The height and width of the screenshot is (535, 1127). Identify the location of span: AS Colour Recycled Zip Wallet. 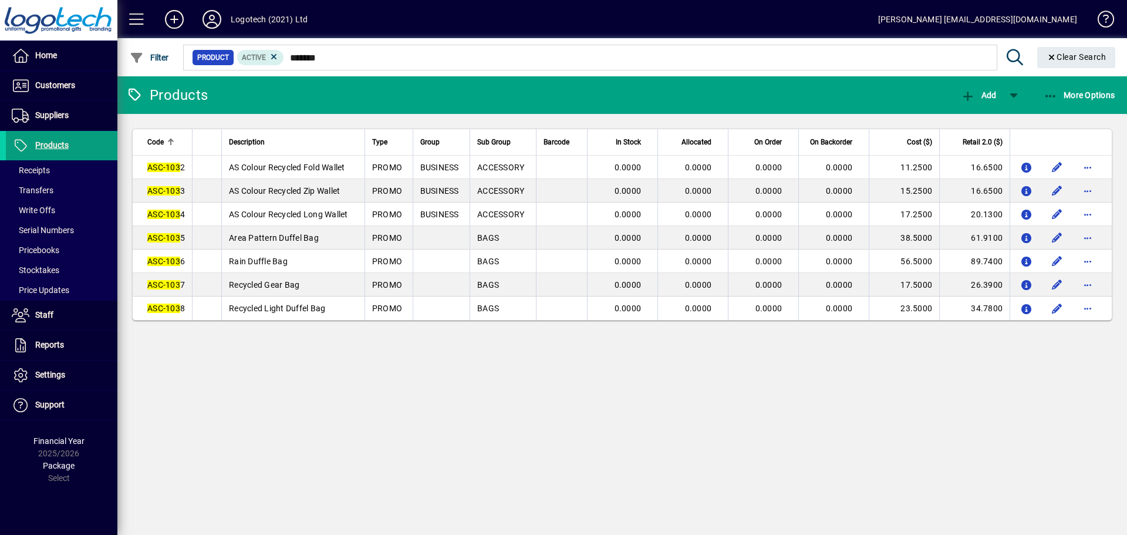
(284, 191).